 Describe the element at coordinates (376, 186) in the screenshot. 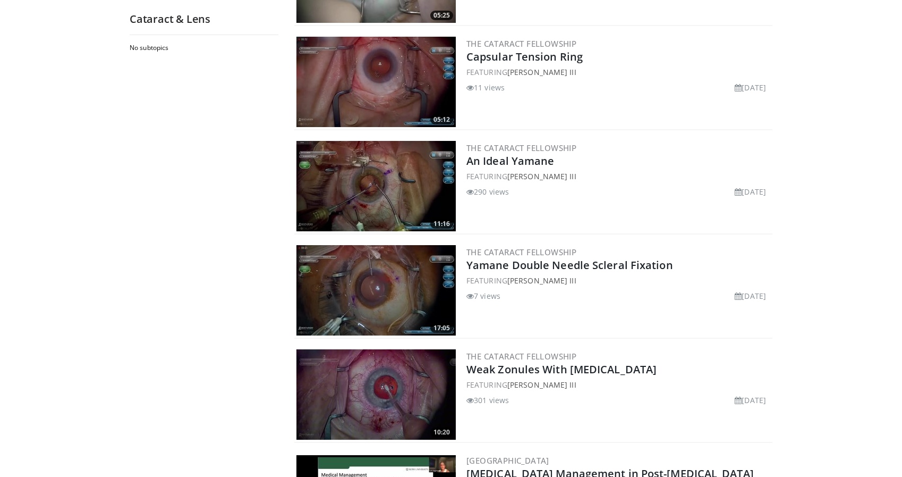

I see `img: 77d55329-6490-4552-8d1d-871e34d488ed.300x170_q85_crop-smart_upscale.jpg` at that location.